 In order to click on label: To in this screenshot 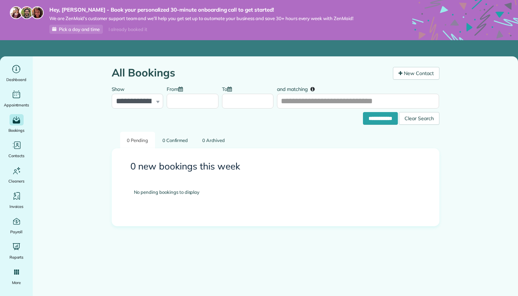, I will do `click(229, 88)`.